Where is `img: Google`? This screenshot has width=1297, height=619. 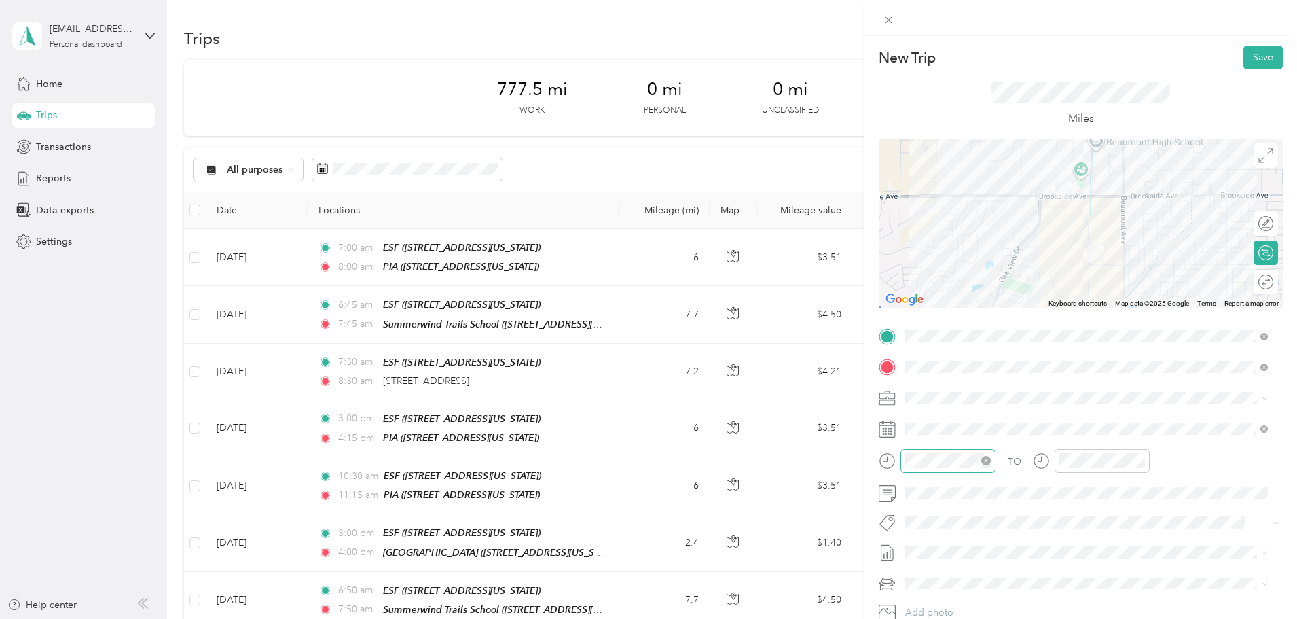 img: Google is located at coordinates (905, 300).